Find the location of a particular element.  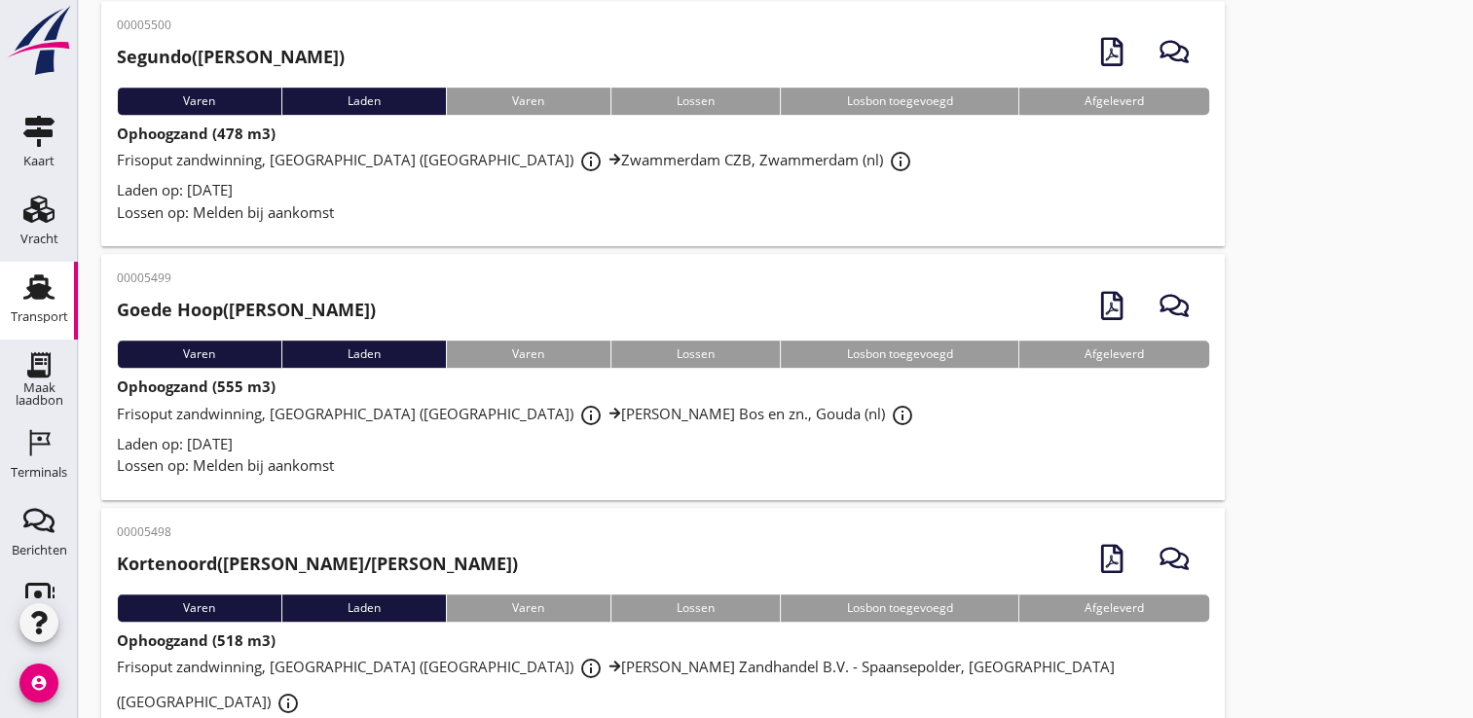

strong: Ophoogzand (478 m3) is located at coordinates (196, 133).